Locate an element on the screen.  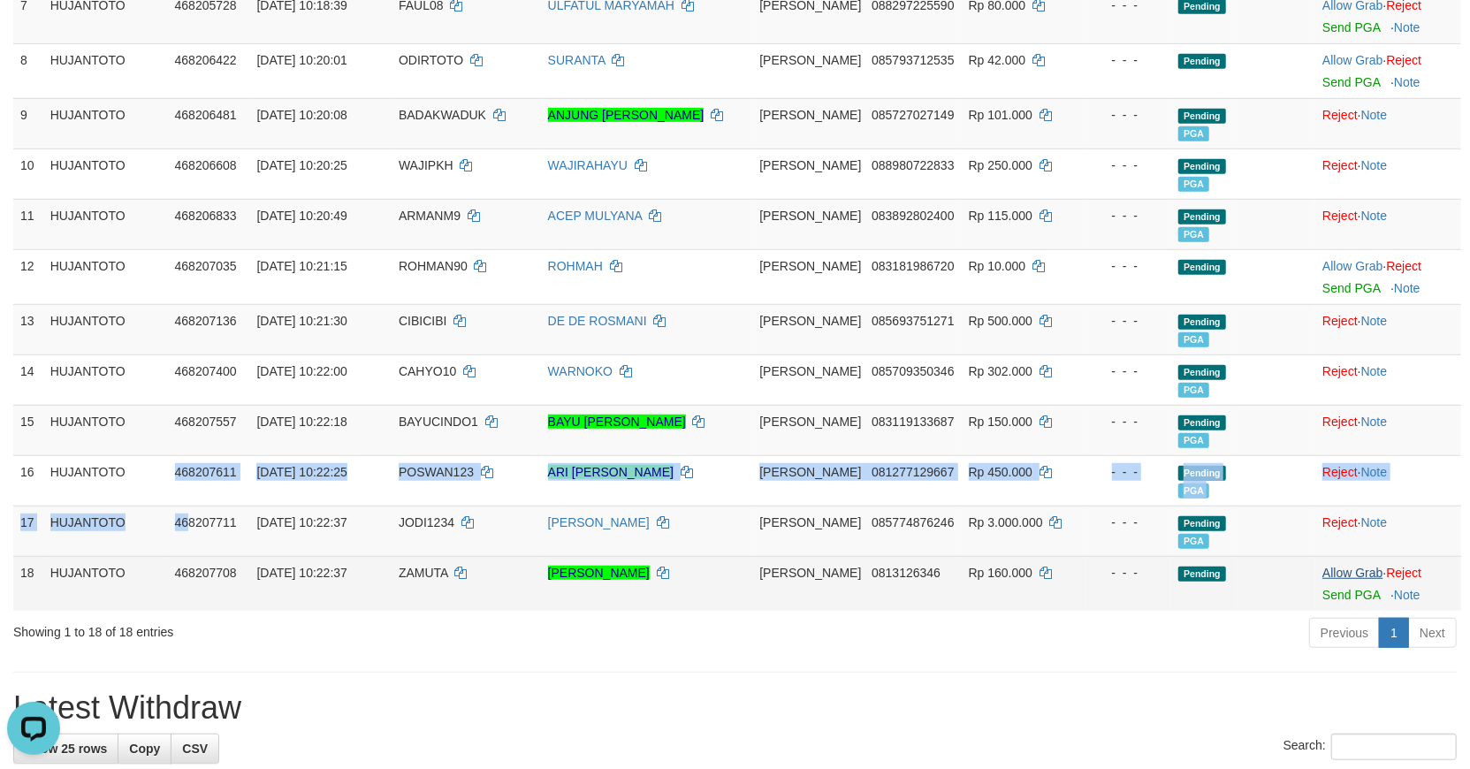
td: 9 is located at coordinates (28, 123).